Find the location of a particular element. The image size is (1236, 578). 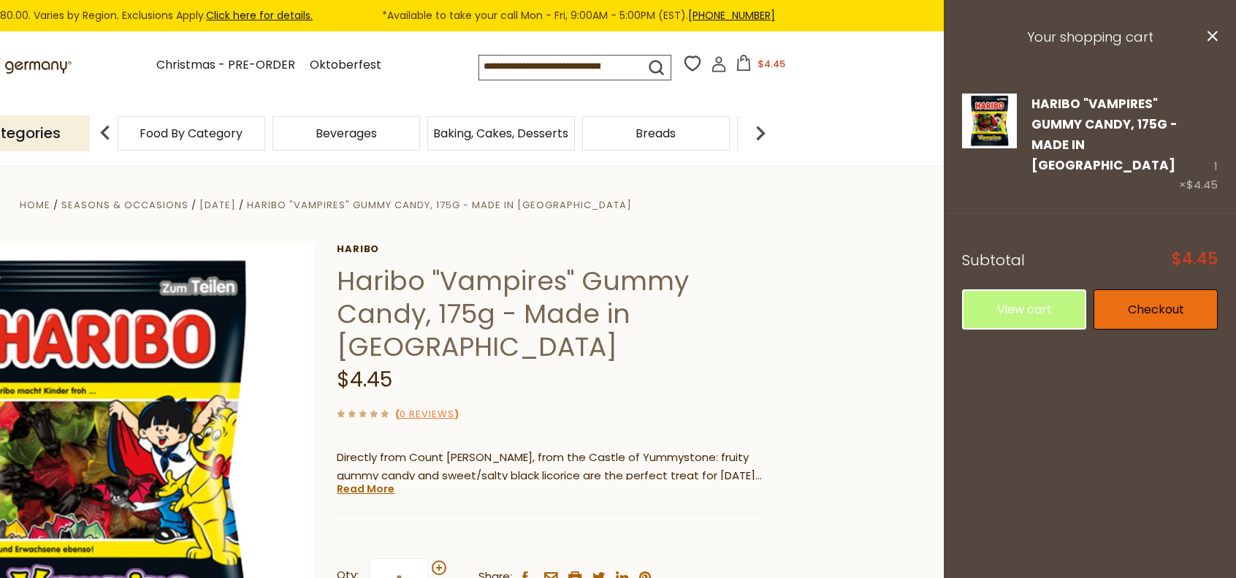

img: next arrow is located at coordinates (760, 133).